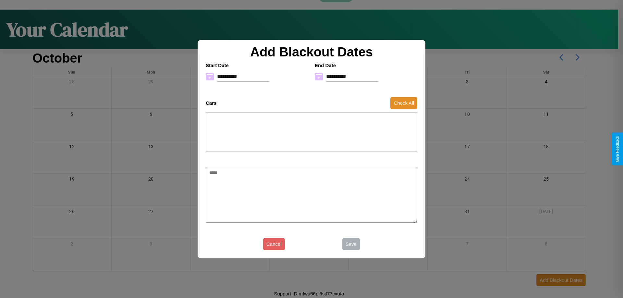 The image size is (623, 298). Describe the element at coordinates (351, 244) in the screenshot. I see `button: Save` at that location.